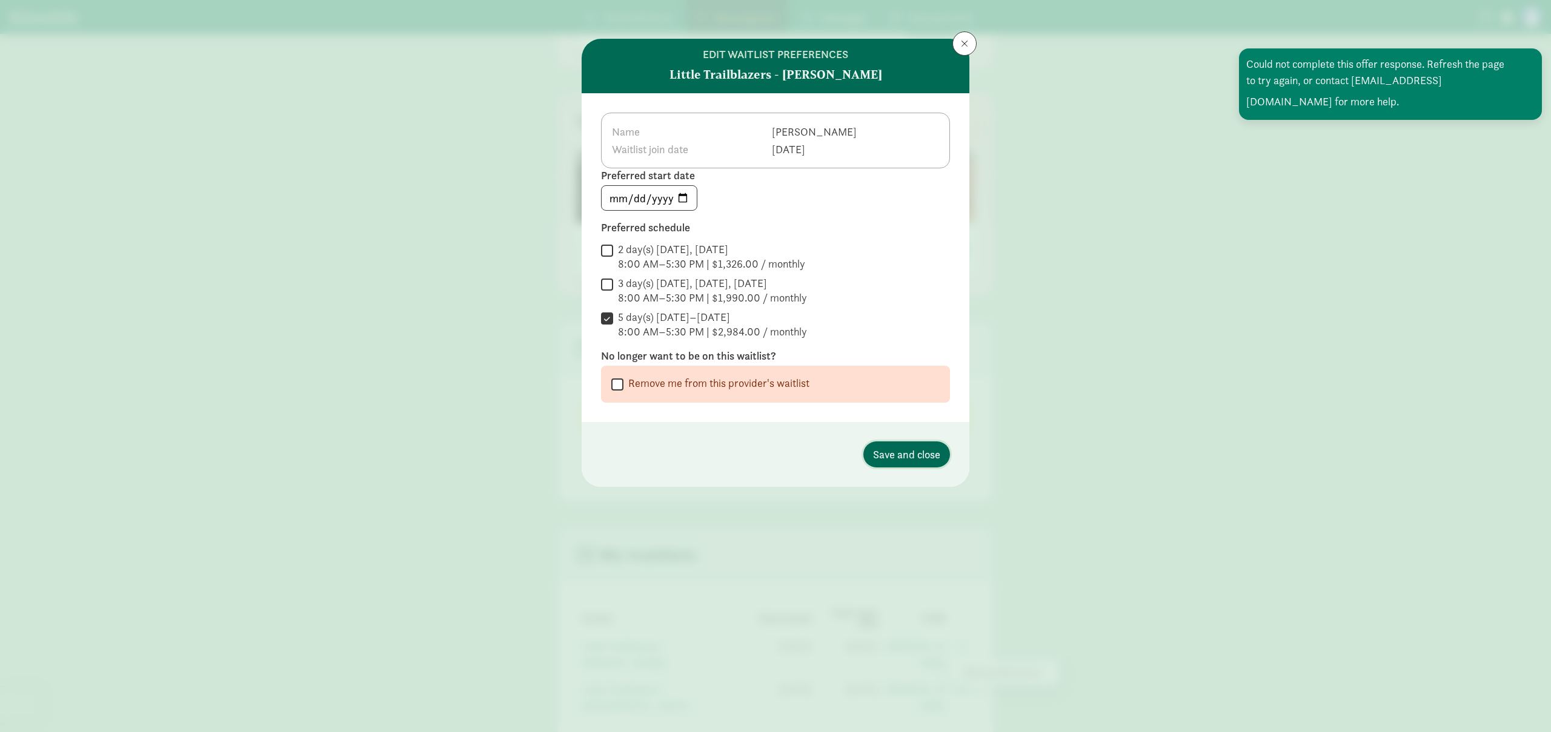  I want to click on label: Remove me from this provider's waitlist, so click(716, 383).